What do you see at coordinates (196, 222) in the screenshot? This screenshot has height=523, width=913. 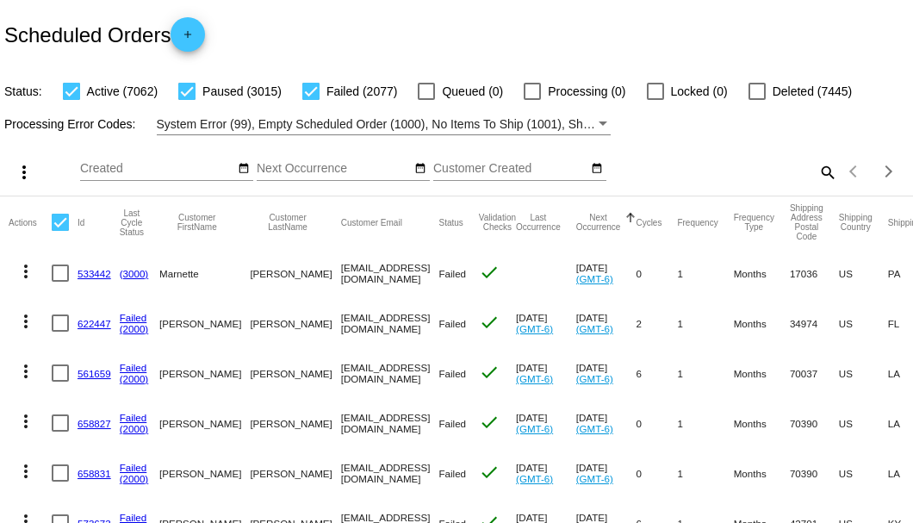 I see `button: Change sorting for CustomerFirstName` at bounding box center [196, 222].